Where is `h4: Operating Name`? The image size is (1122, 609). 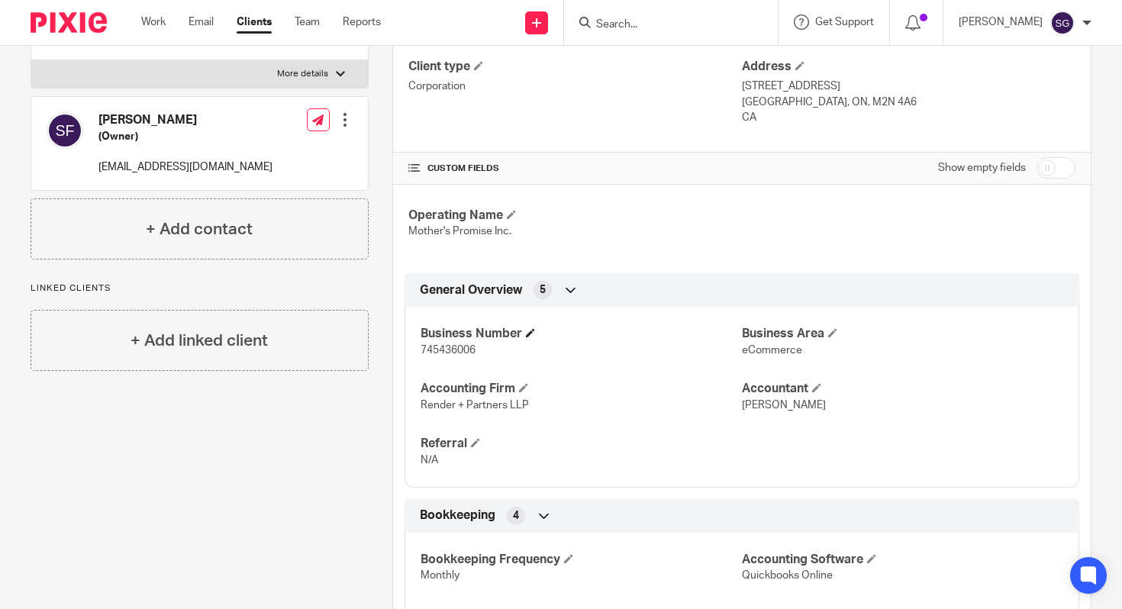
h4: Operating Name is located at coordinates (575, 215).